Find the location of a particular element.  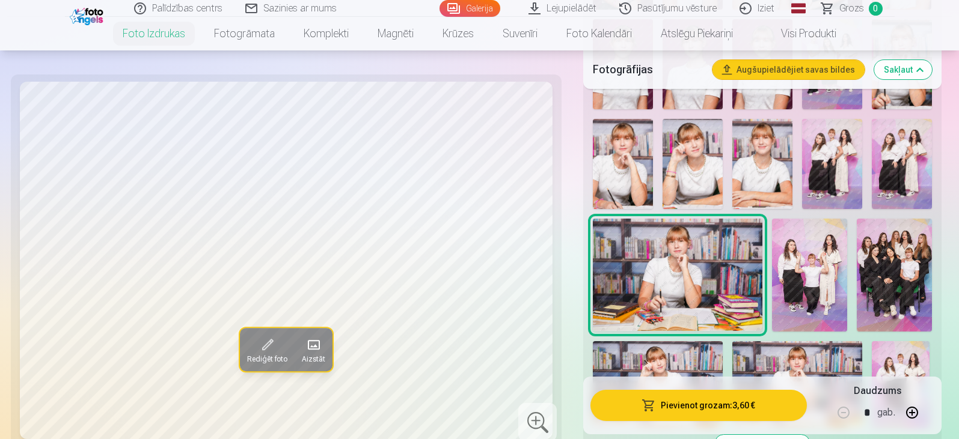

button: Aizstāt is located at coordinates (313, 350).